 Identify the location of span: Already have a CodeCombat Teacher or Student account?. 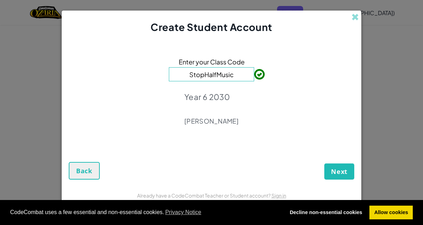
(204, 196).